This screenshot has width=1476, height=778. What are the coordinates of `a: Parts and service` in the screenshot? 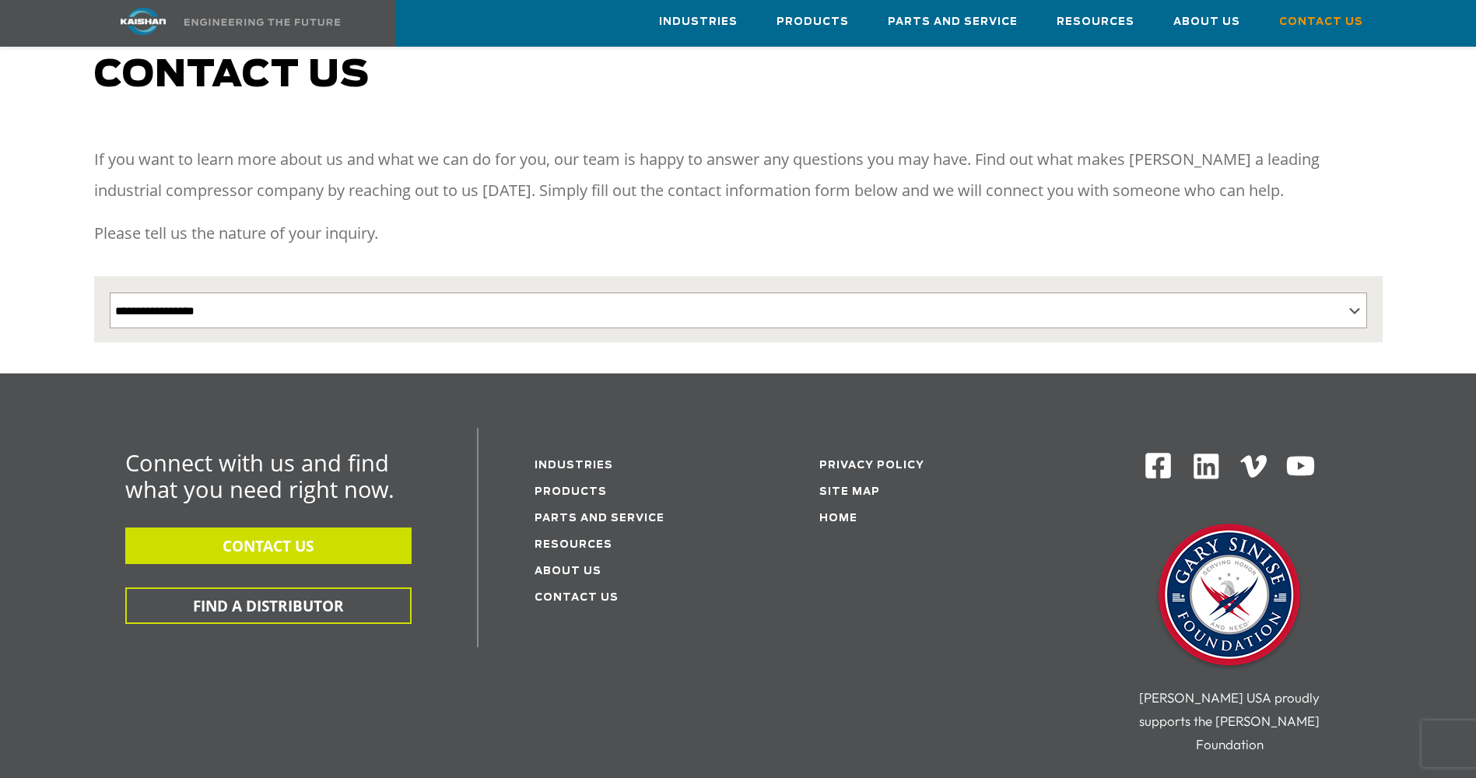 It's located at (599, 518).